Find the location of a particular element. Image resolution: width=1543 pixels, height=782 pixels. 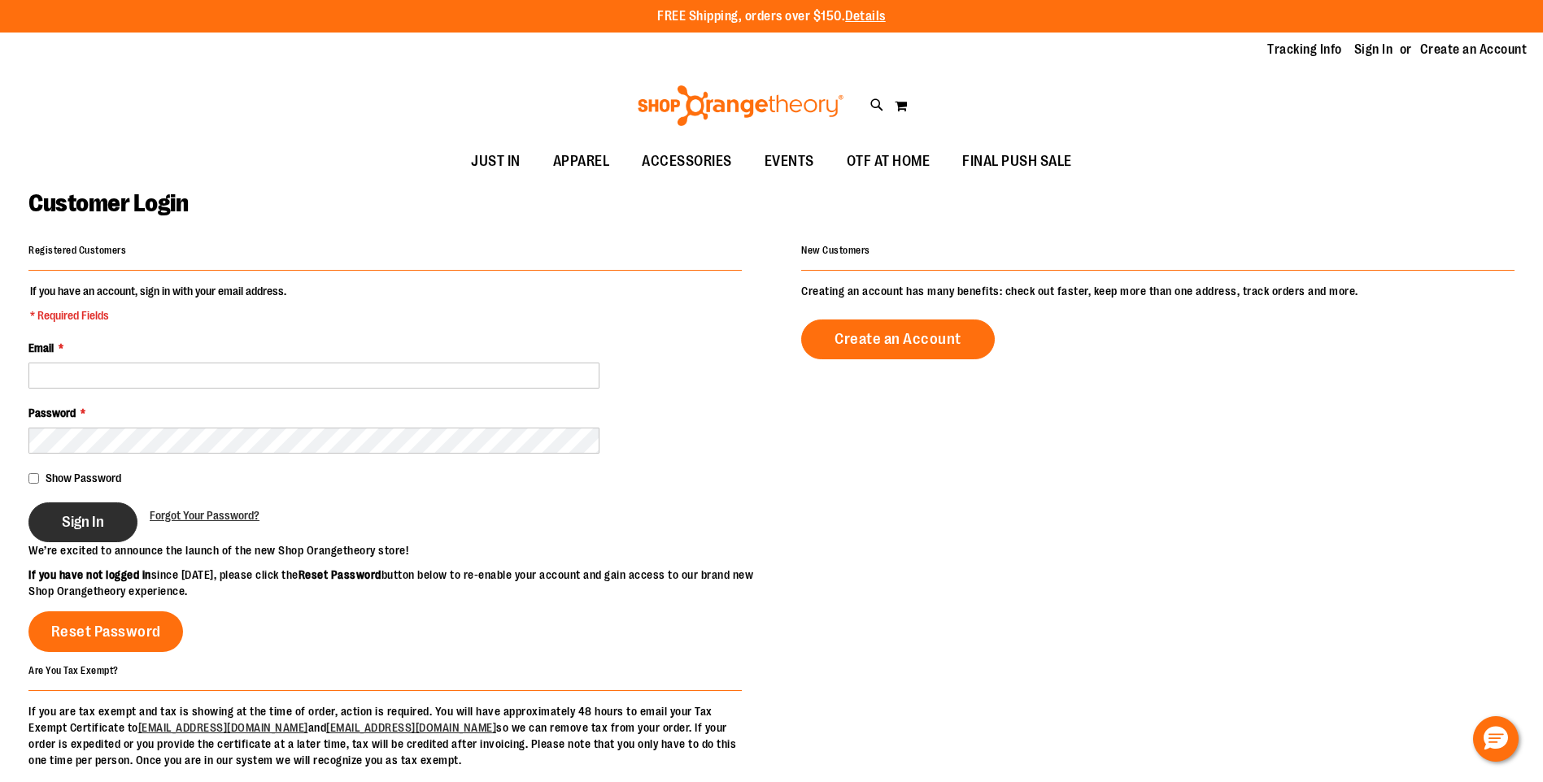

span: Create an Account is located at coordinates (898, 339).